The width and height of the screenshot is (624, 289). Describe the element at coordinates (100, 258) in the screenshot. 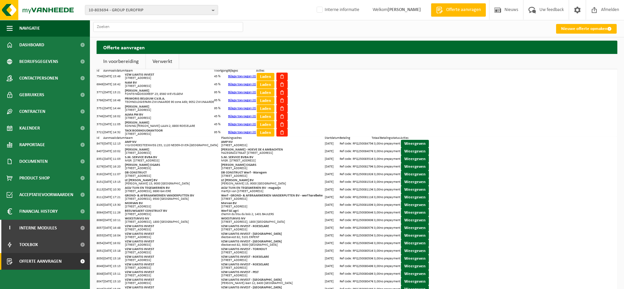

I see `td: 8050` at that location.